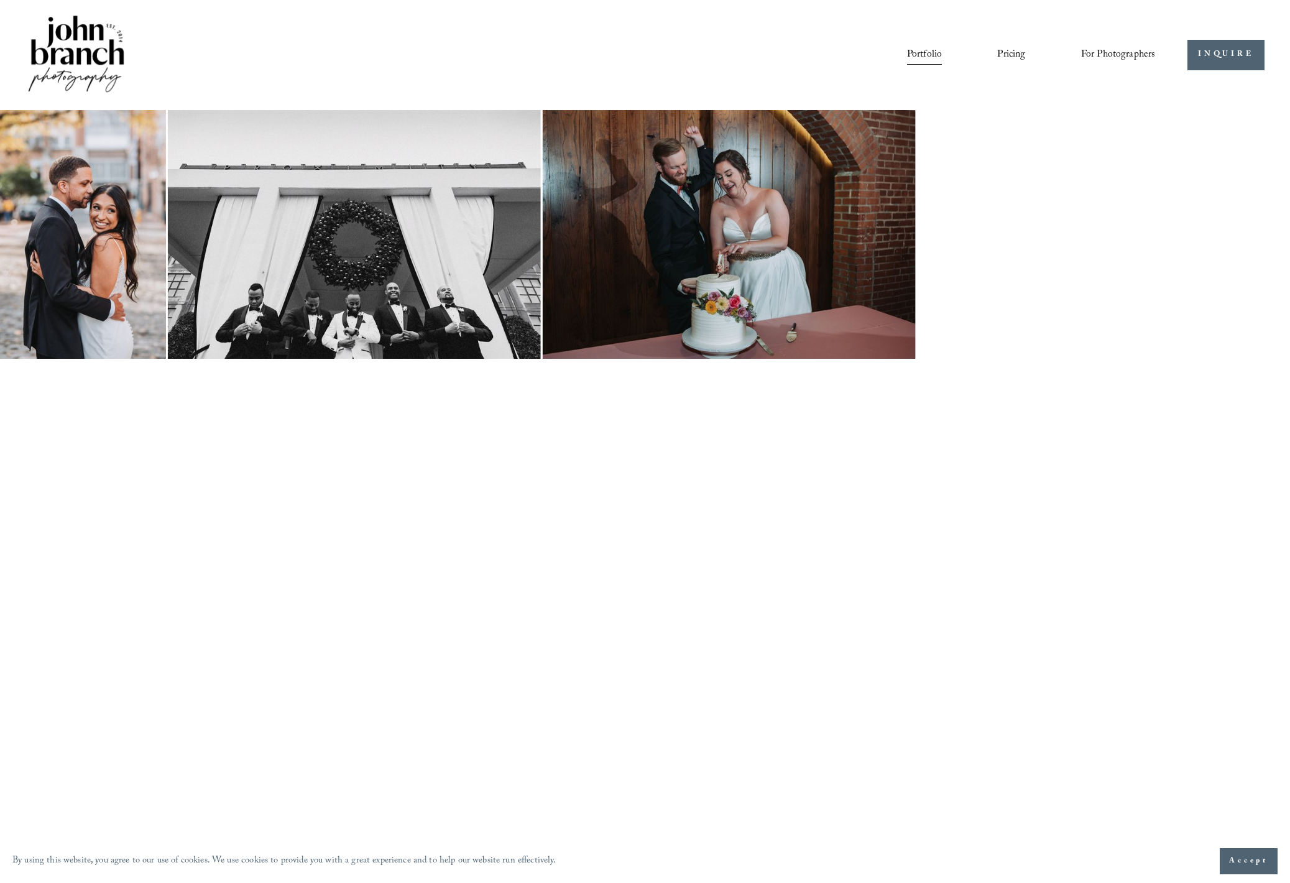  I want to click on a: Pricing, so click(1011, 55).